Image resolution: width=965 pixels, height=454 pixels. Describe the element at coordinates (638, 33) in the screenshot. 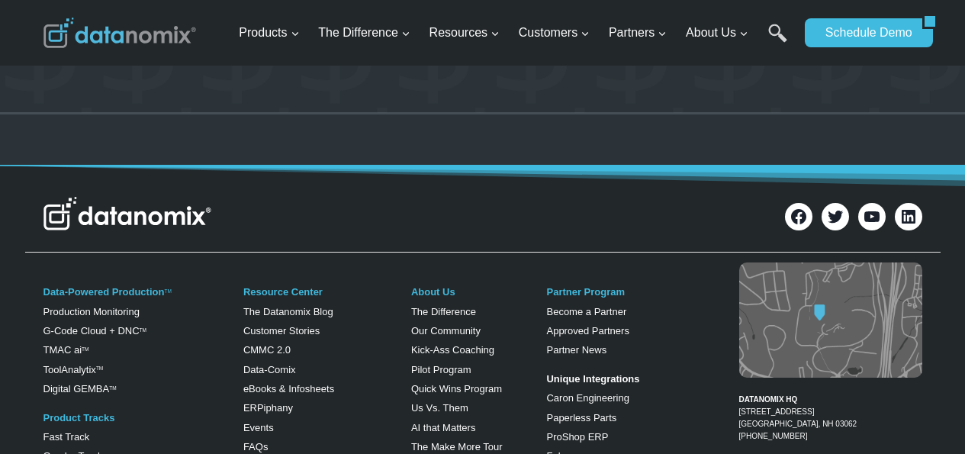

I see `span: Partners` at that location.